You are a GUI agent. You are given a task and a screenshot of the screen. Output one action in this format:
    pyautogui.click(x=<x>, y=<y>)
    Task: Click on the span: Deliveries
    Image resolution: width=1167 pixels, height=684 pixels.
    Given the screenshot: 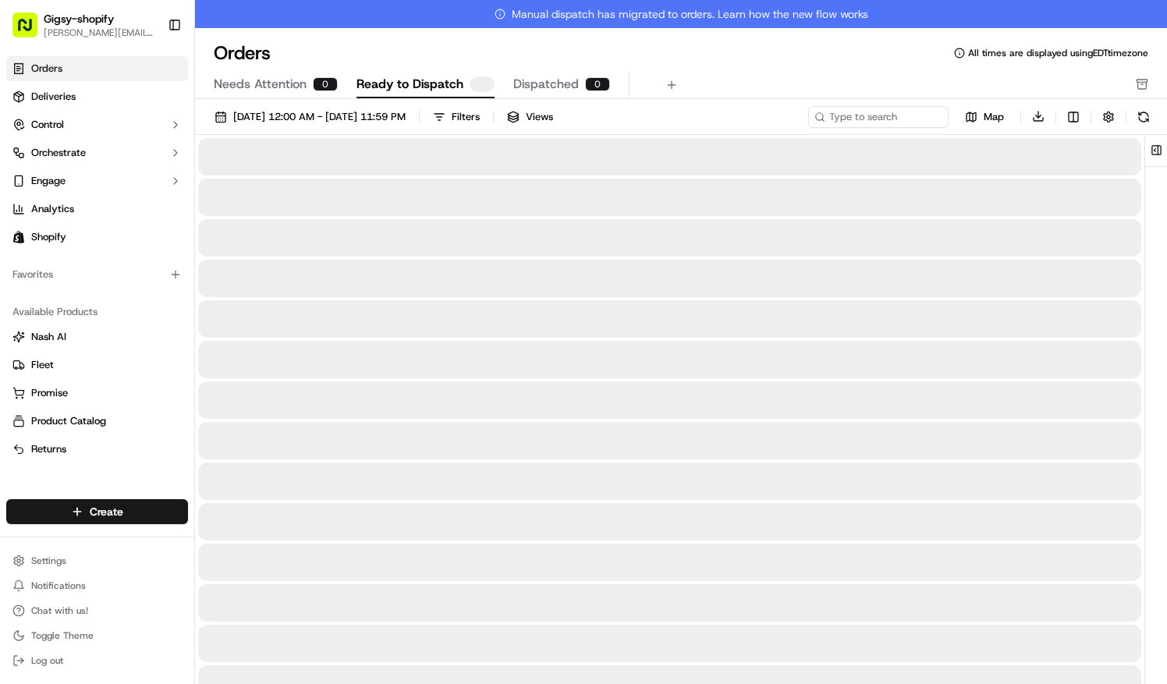 What is the action you would take?
    pyautogui.click(x=53, y=97)
    